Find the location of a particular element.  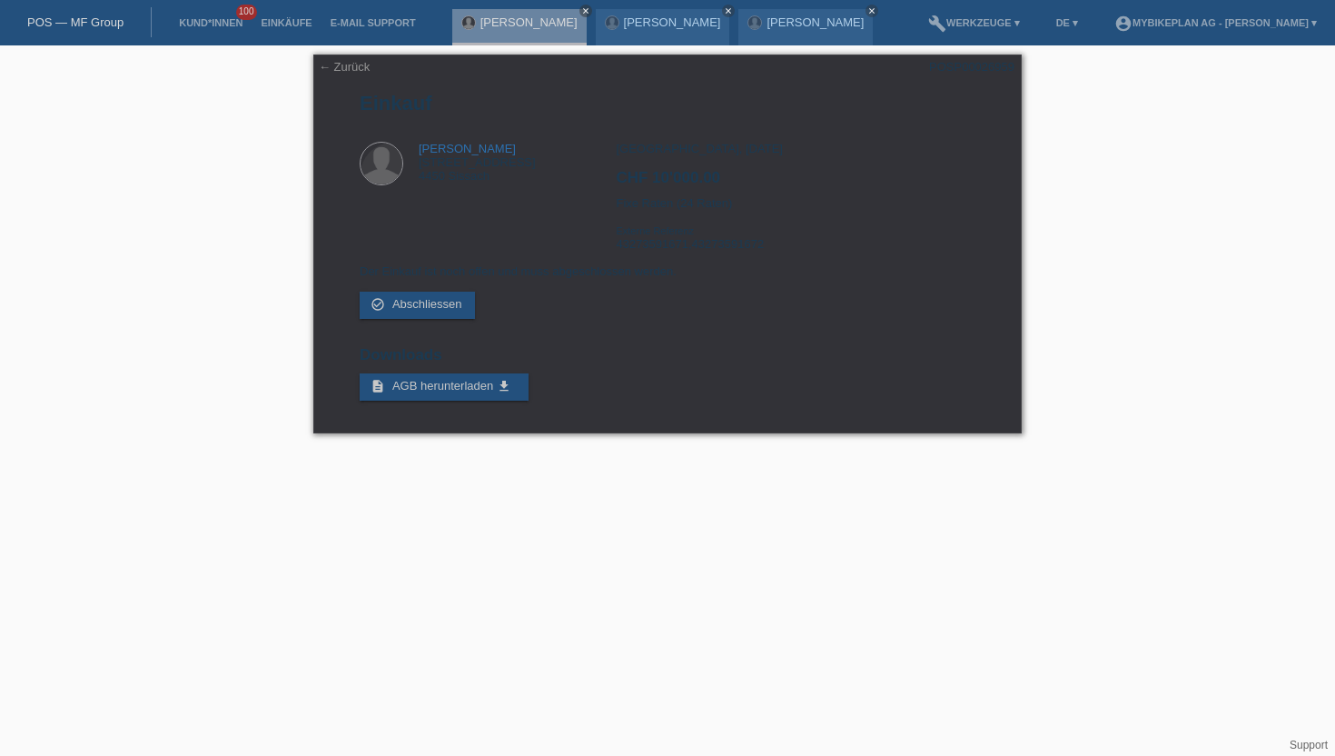

p: Der Einkauf ist noch offen und muss abgeschlossen werden. is located at coordinates (668, 271).